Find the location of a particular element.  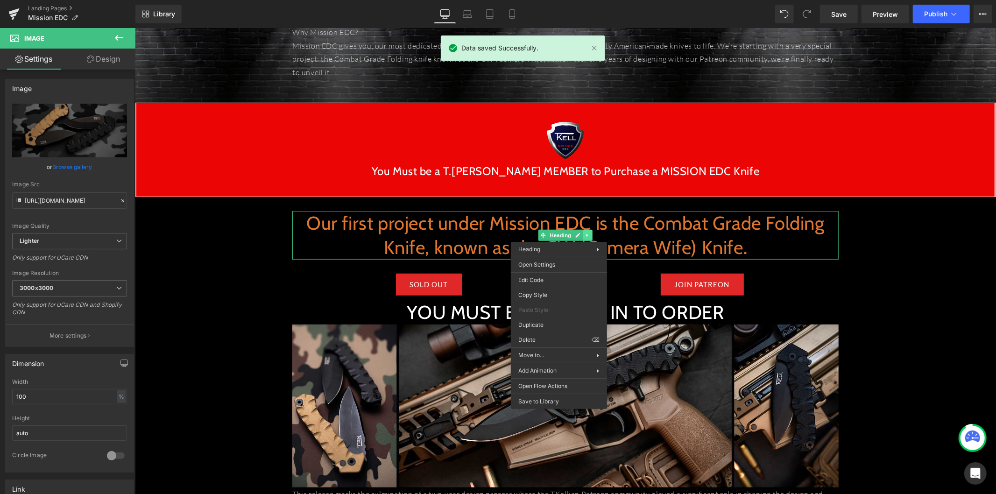

div: or is located at coordinates (70, 167).